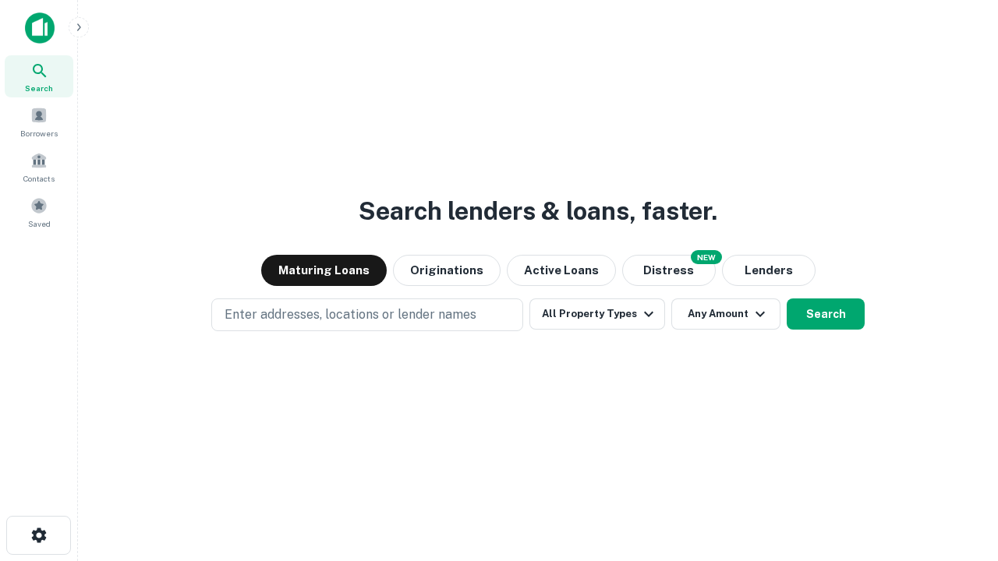 This screenshot has height=561, width=998. I want to click on a: Saved, so click(39, 212).